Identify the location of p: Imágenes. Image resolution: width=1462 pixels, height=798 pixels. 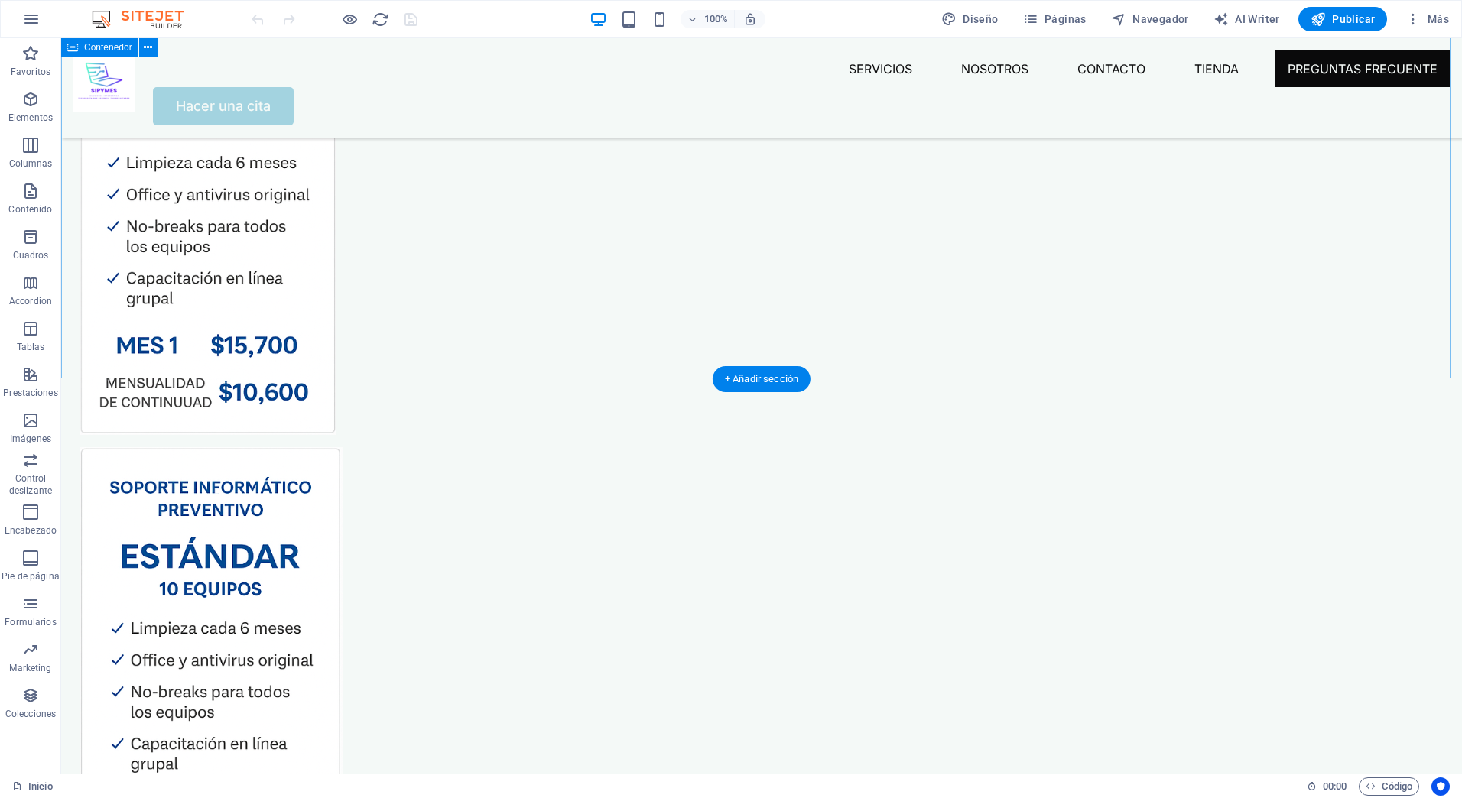
(31, 439).